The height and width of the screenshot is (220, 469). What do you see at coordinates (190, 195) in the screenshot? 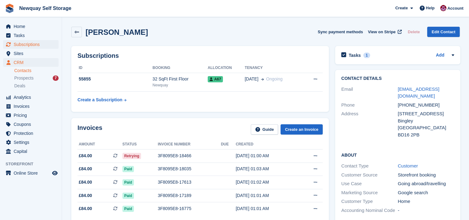
I see `div: 3F8095E8-17189` at bounding box center [190, 195].